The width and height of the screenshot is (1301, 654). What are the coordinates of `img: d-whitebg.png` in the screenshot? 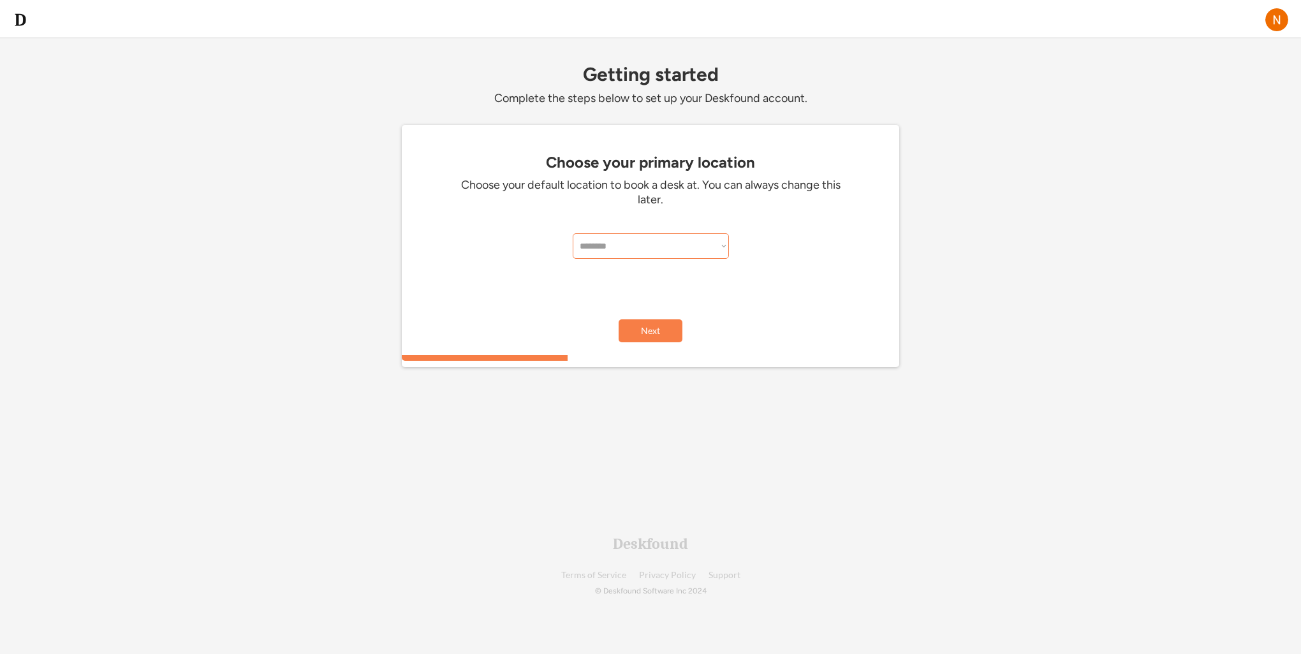 It's located at (20, 20).